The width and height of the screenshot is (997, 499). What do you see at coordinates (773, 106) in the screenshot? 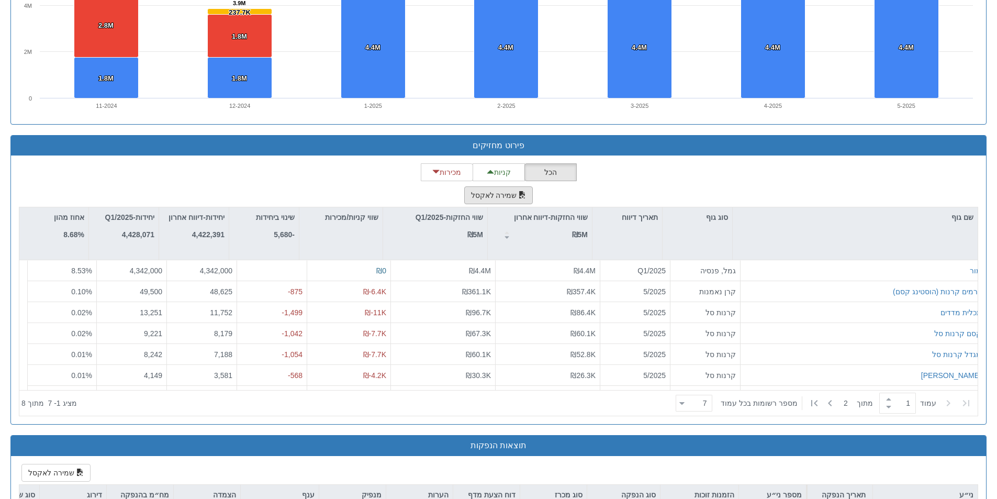
I see `text: 4-2025` at bounding box center [773, 106].